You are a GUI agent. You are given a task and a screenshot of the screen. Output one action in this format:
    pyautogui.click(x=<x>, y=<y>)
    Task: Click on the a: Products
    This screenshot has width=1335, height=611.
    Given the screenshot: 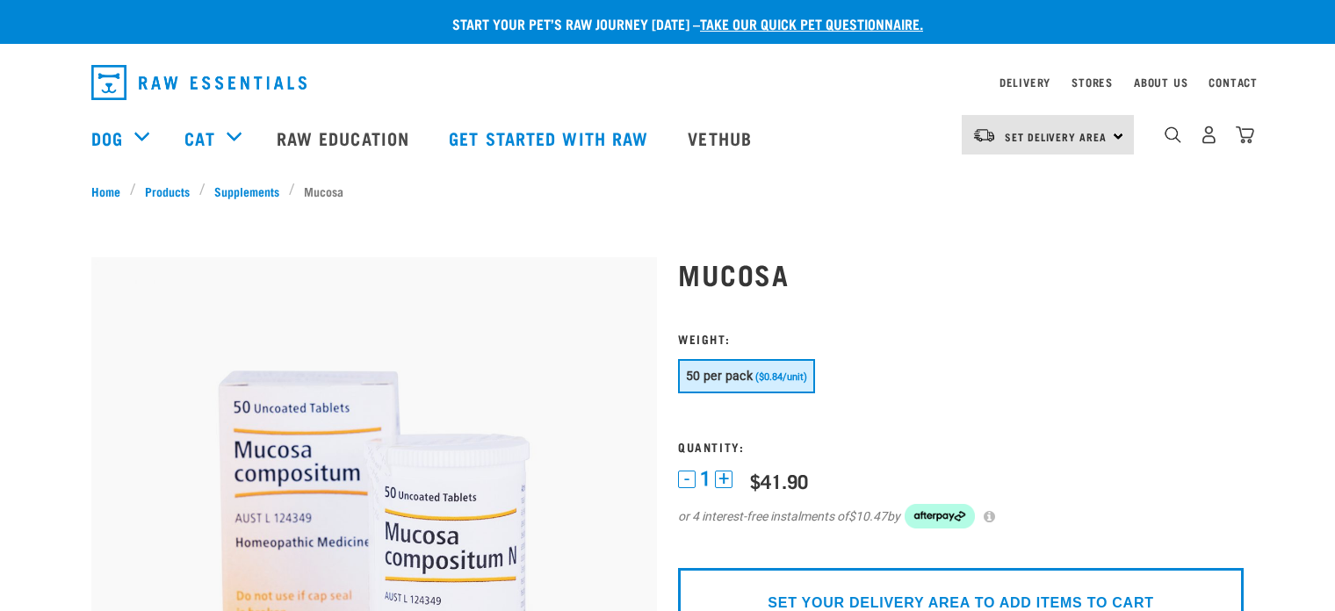 What is the action you would take?
    pyautogui.click(x=168, y=191)
    